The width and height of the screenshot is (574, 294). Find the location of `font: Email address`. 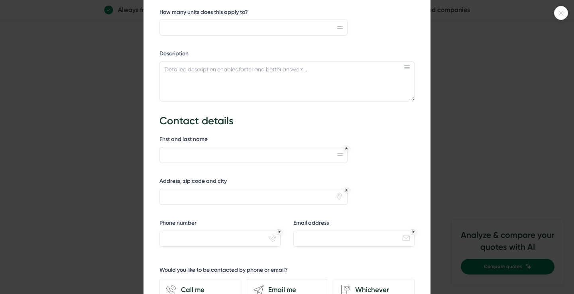

font: Email address is located at coordinates (311, 223).